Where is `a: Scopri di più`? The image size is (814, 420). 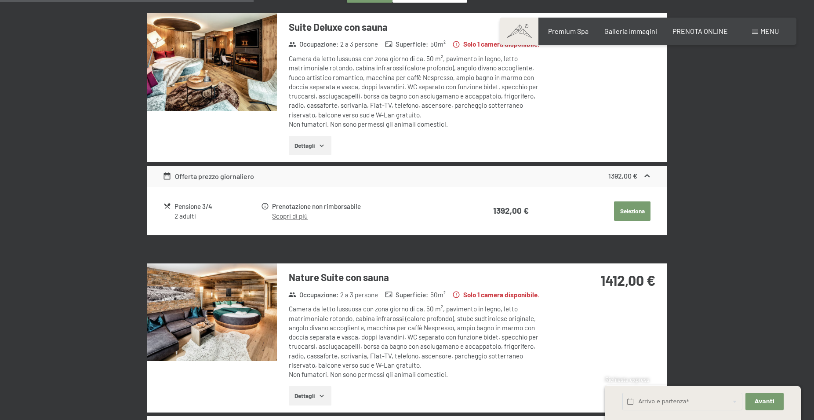
a: Scopri di più is located at coordinates (290, 216).